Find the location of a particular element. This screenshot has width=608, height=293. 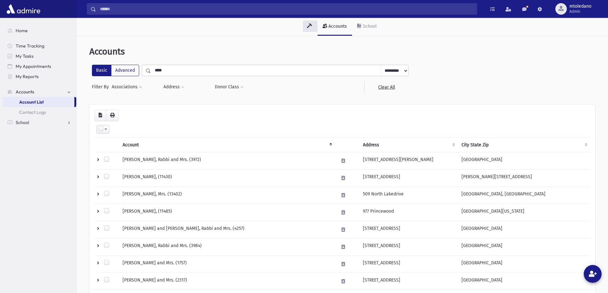

a: Home is located at coordinates (39, 31).